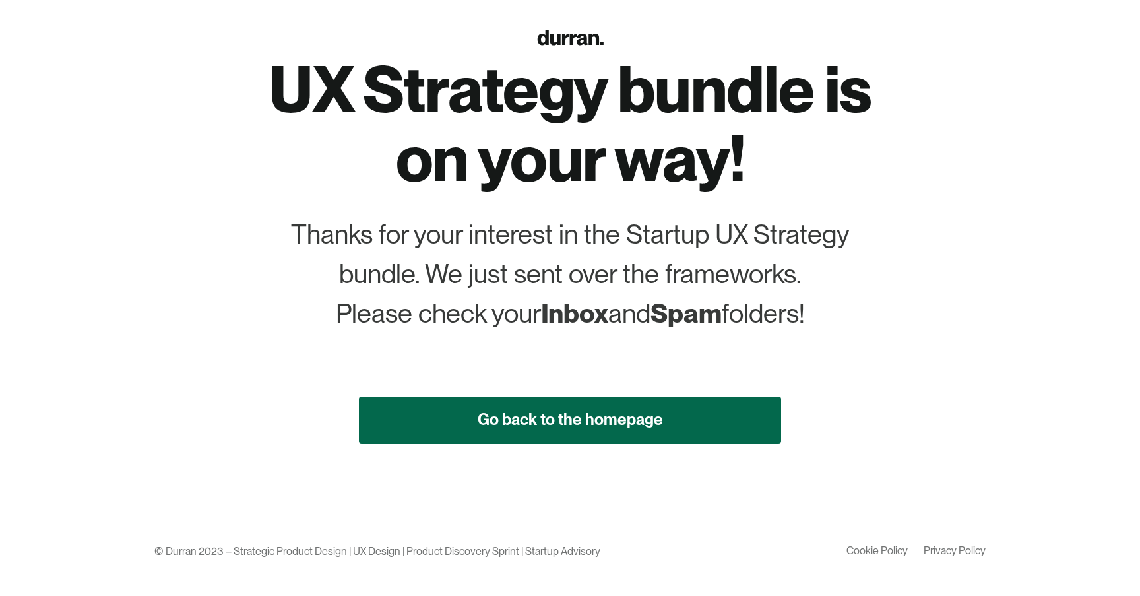 The height and width of the screenshot is (596, 1140). I want to click on div: © Durran 2023 – Strategic Product Design | UX Design | Product Discovery Sprint | Startup Advisory, so click(377, 551).